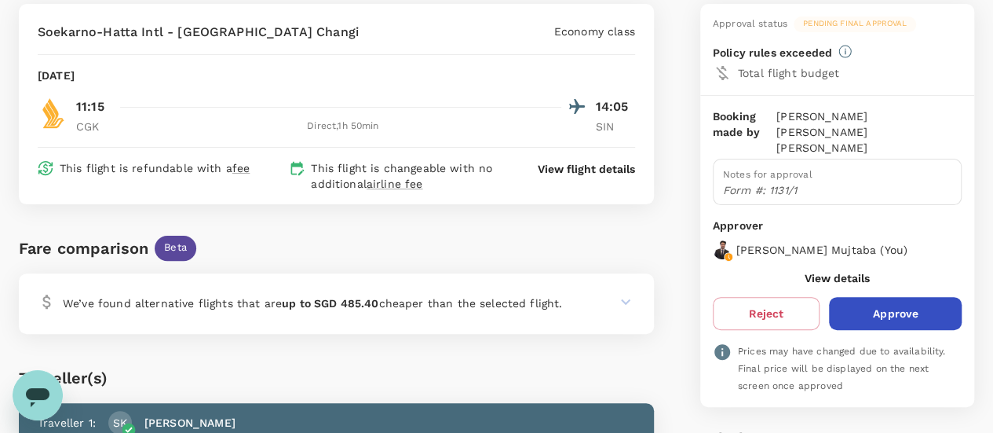 This screenshot has height=433, width=993. What do you see at coordinates (395, 184) in the screenshot?
I see `span: airline fee` at bounding box center [395, 184].